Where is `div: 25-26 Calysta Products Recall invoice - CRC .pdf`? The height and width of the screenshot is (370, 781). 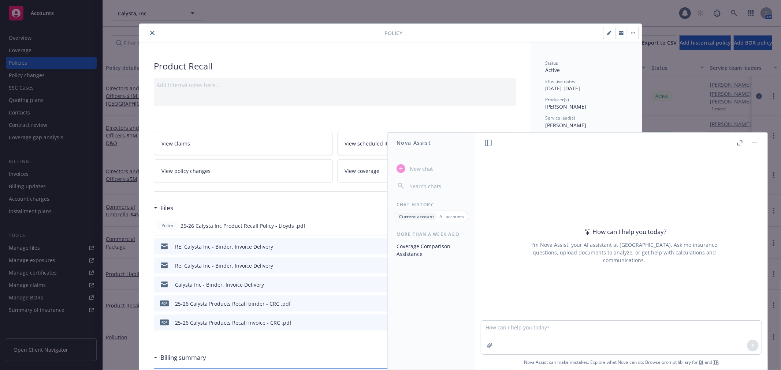 div: 25-26 Calysta Products Recall invoice - CRC .pdf is located at coordinates (233, 323).